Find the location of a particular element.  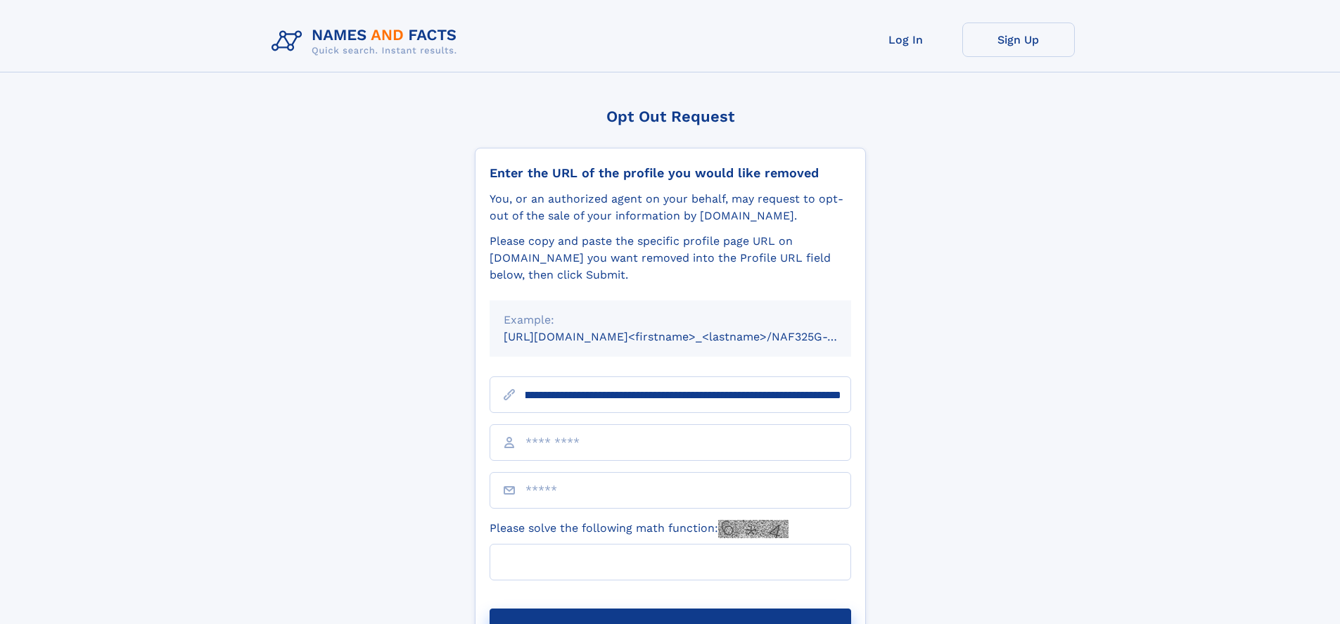

div: Example: is located at coordinates (670, 320).